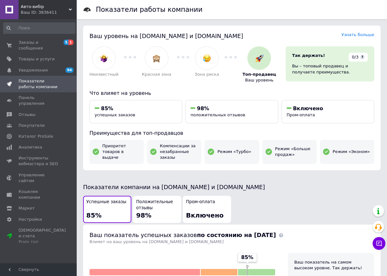 The image size is (387, 276). Describe the element at coordinates (39, 178) in the screenshot. I see `span: Управление сайтом` at that location.